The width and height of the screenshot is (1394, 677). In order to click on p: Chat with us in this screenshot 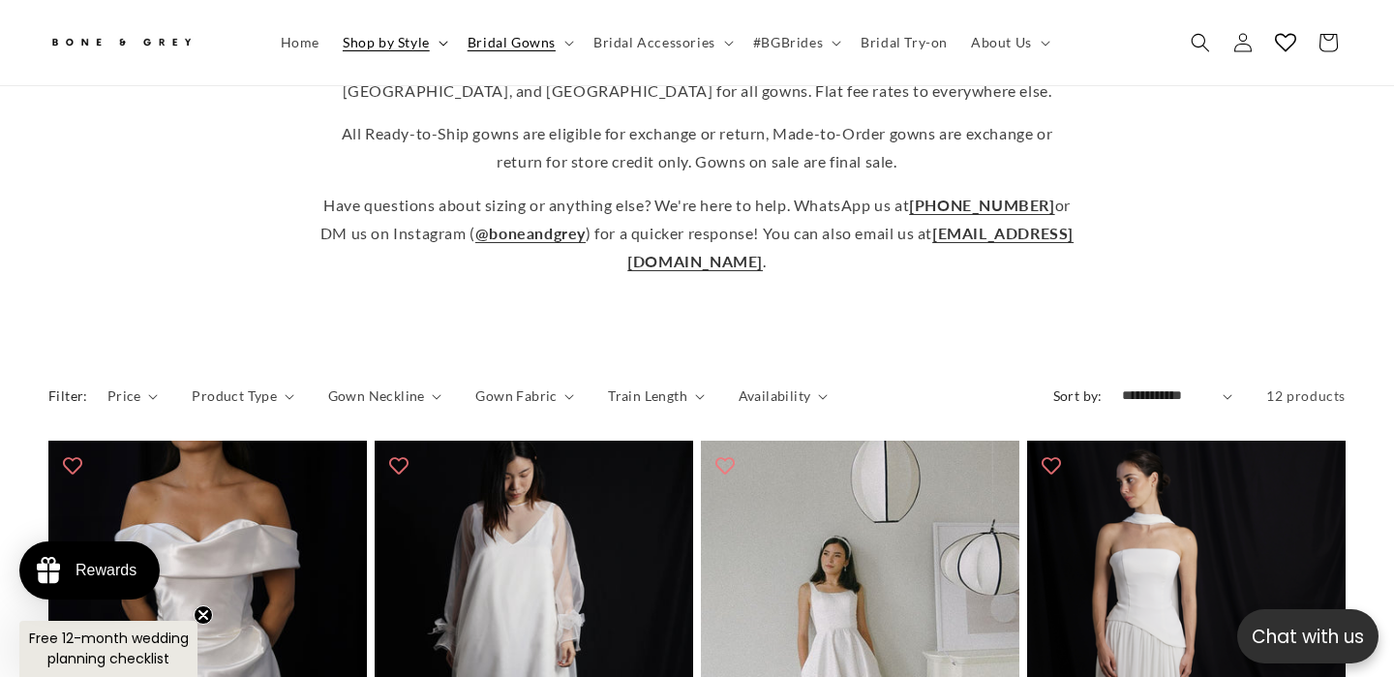, I will do `click(1308, 636)`.